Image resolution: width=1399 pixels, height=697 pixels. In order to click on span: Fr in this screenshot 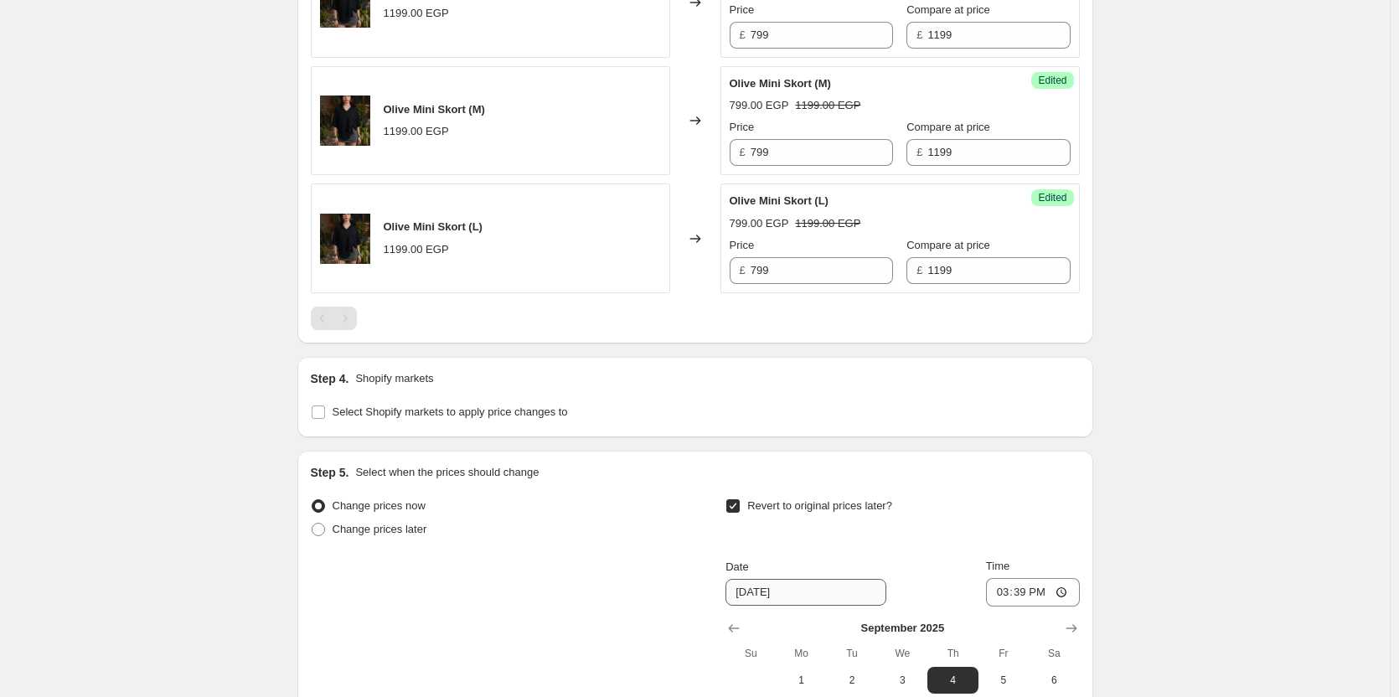, I will do `click(1004, 653)`.